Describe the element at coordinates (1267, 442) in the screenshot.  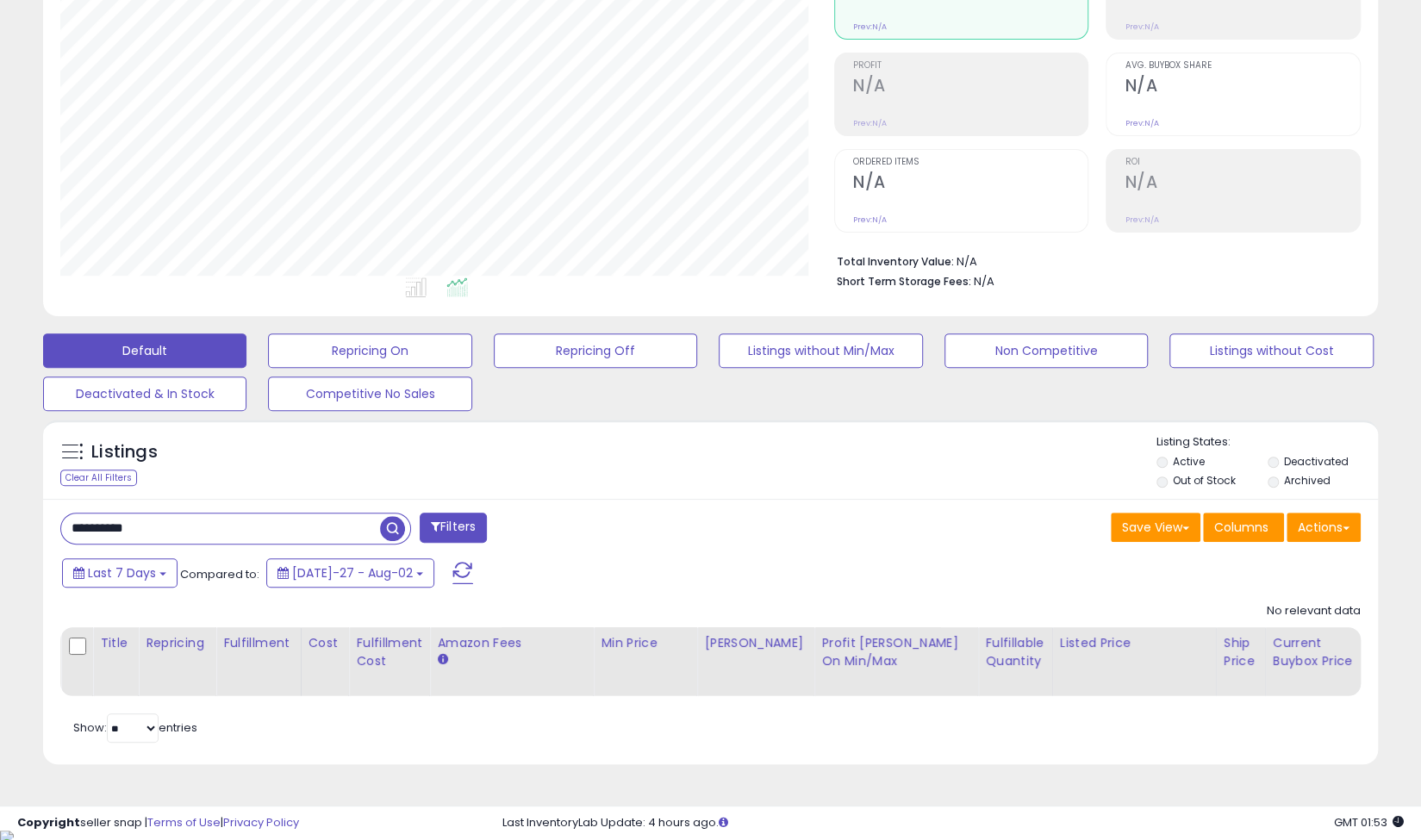
I see `p: Listing States:` at that location.